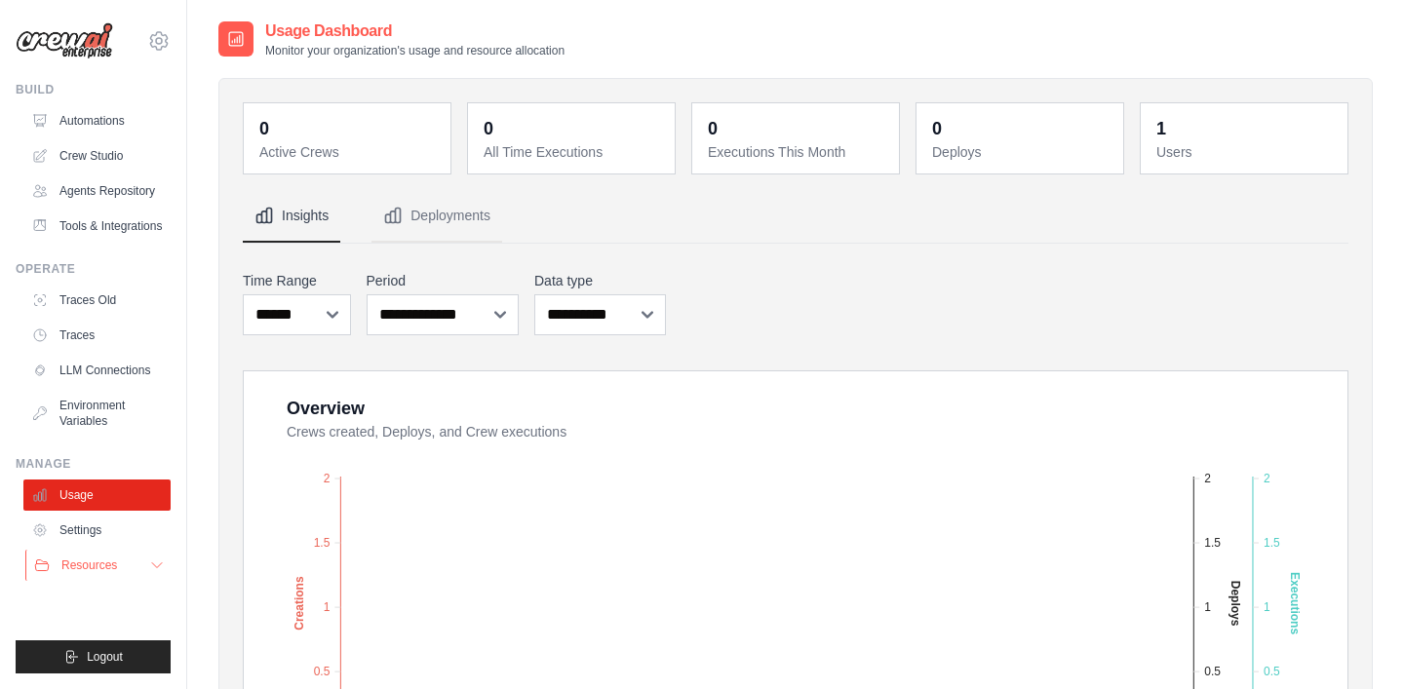 Image resolution: width=1404 pixels, height=689 pixels. Describe the element at coordinates (98, 566) in the screenshot. I see `button: Resources` at that location.